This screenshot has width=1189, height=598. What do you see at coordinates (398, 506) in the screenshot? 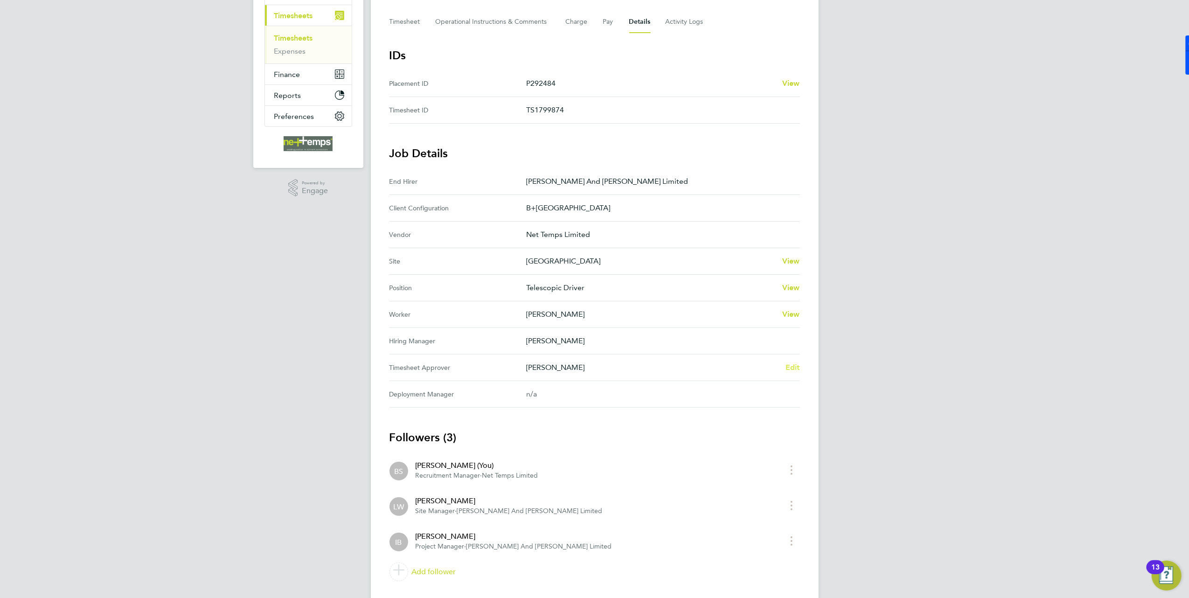
I see `span: LW` at bounding box center [398, 506].